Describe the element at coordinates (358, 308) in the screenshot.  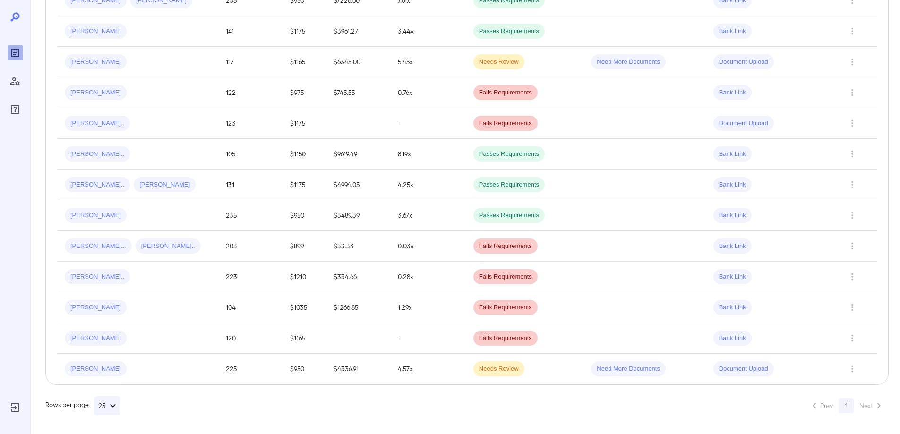
I see `td: $1266.85` at that location.